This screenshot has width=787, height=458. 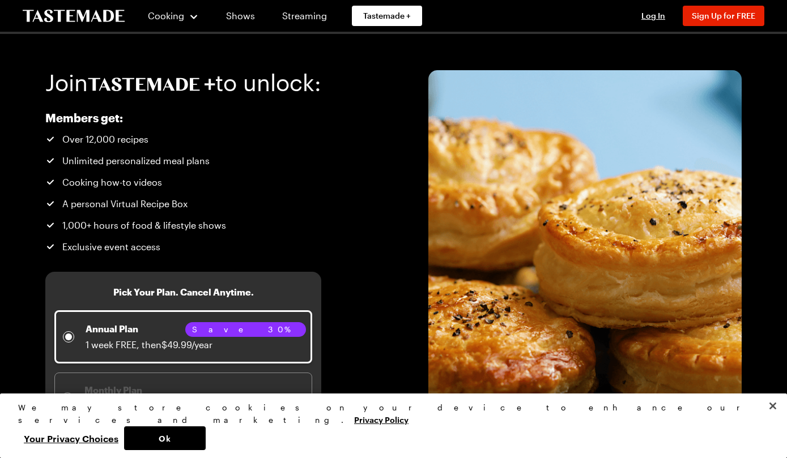 What do you see at coordinates (74, 16) in the screenshot?
I see `a: To Tastemade Home Page` at bounding box center [74, 16].